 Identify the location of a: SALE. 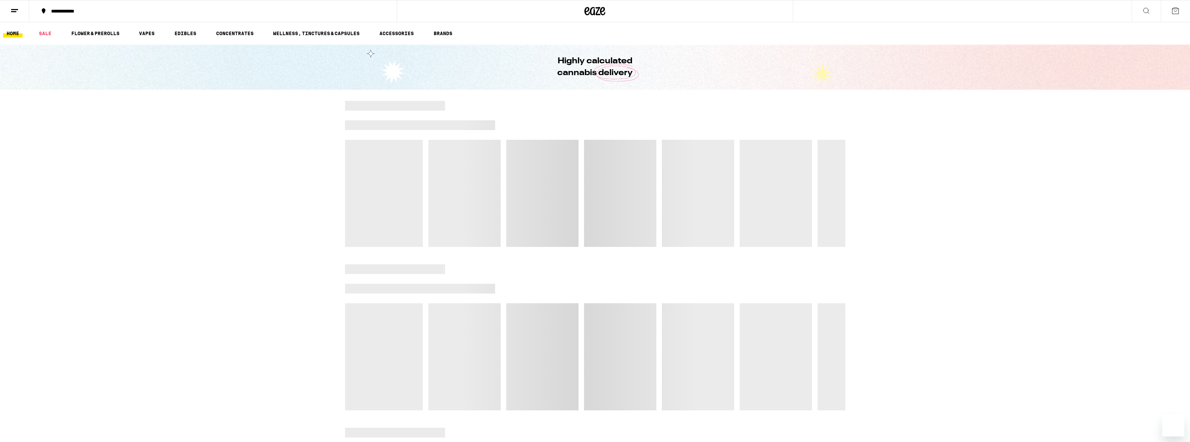
(45, 33).